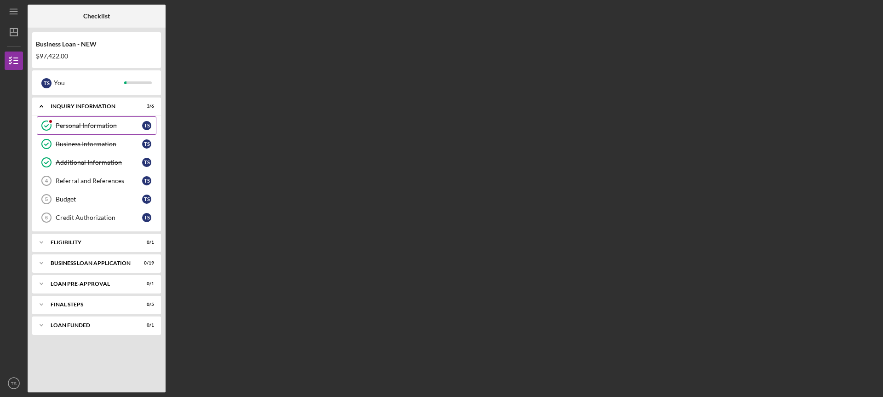  What do you see at coordinates (97, 125) in the screenshot?
I see `a: Personal InformationTS` at bounding box center [97, 125].